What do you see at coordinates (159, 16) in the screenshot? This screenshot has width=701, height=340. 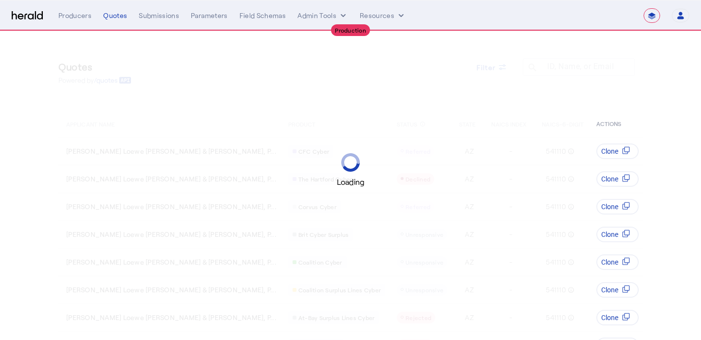 I see `div: Submissions` at bounding box center [159, 16].